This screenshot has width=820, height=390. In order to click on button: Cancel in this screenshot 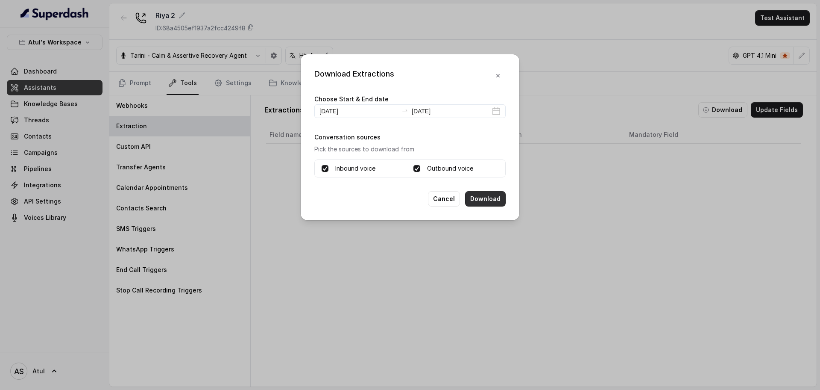, I will do `click(444, 199)`.